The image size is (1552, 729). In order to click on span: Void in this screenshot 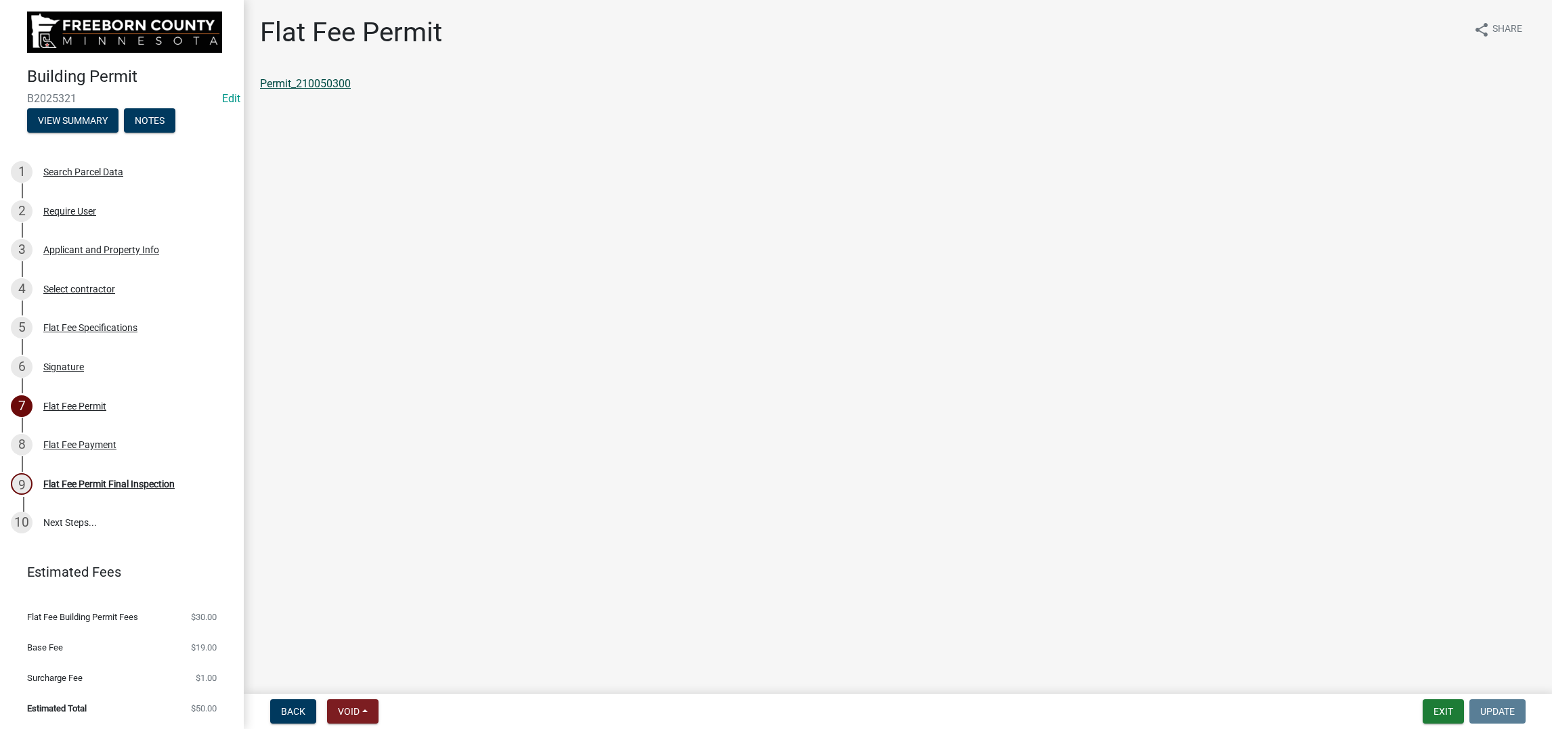, I will do `click(349, 711)`.